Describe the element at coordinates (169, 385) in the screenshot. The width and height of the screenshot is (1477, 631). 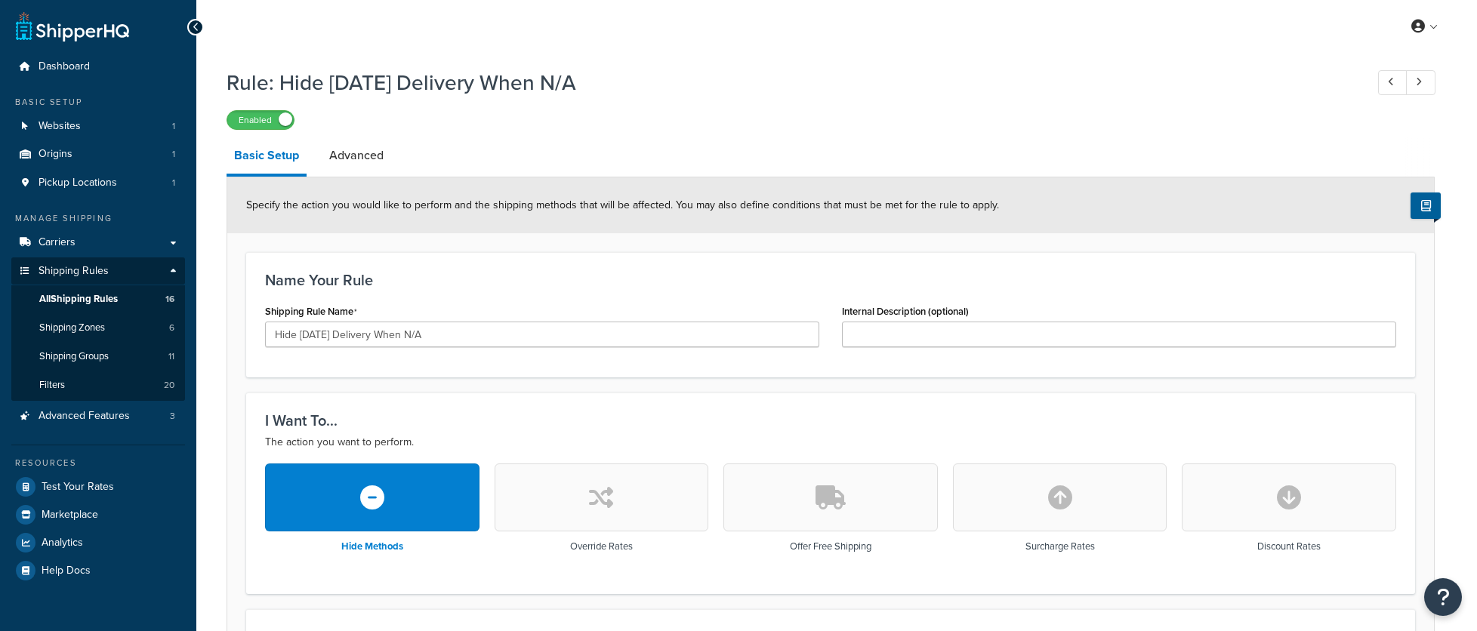
I see `span: 20` at that location.